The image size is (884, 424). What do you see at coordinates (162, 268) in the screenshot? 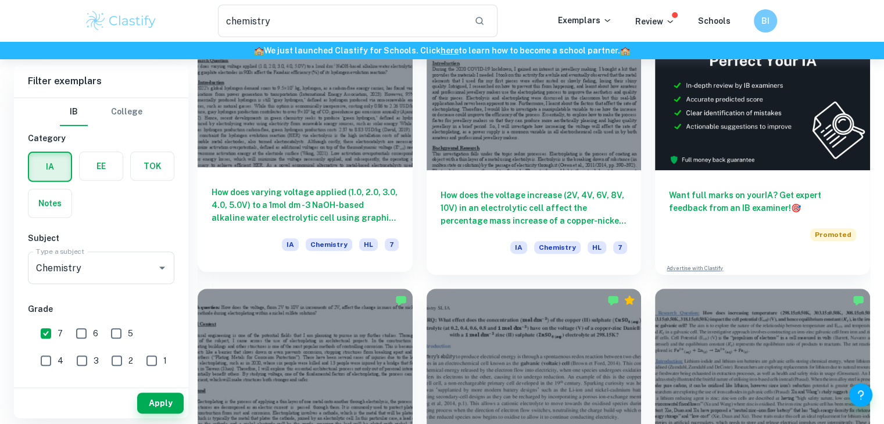
I see `button: Open` at bounding box center [162, 268].